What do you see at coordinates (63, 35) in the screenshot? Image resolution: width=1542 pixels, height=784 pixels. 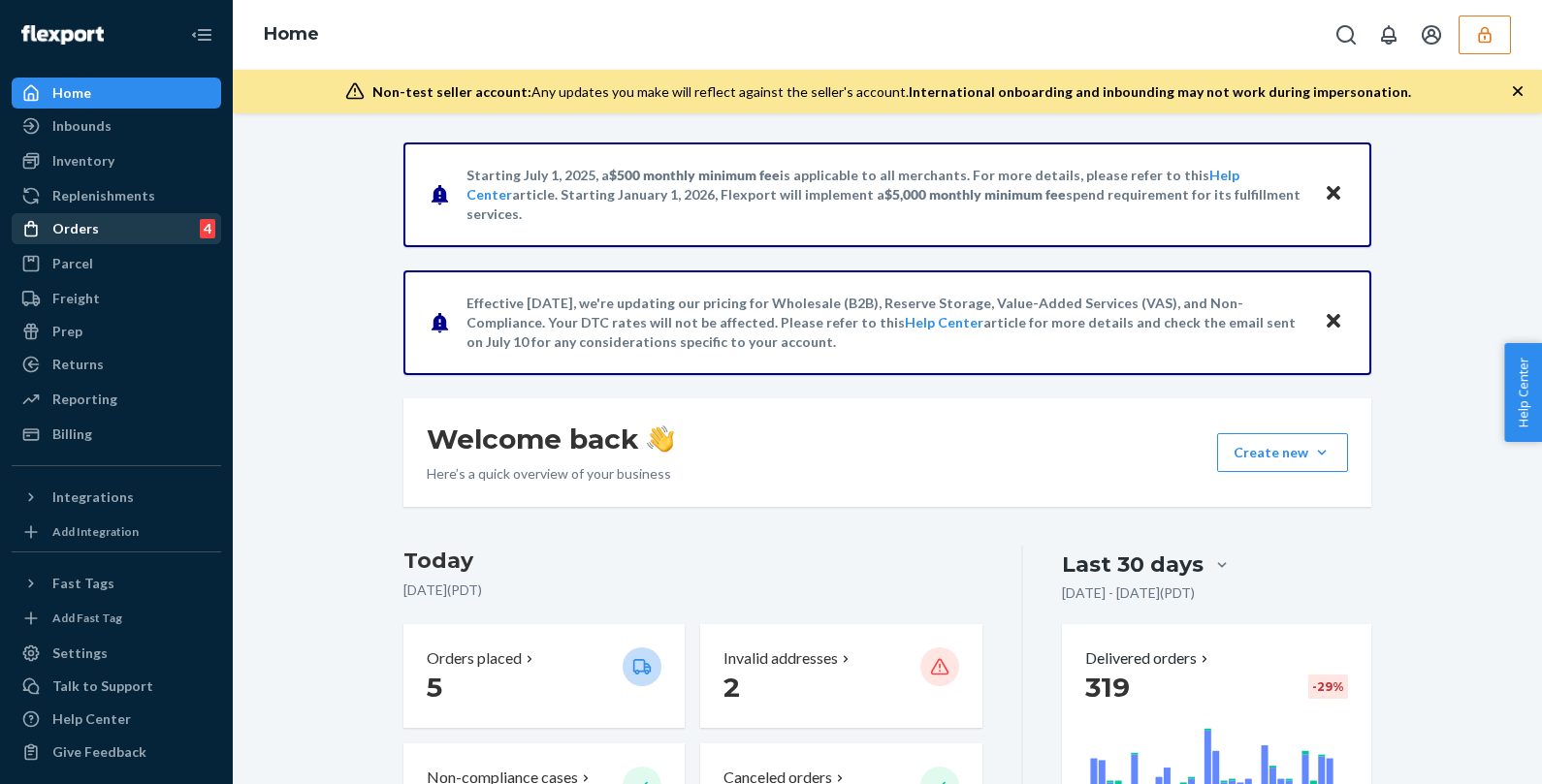 I see `img: Flexport logo` at bounding box center [63, 35].